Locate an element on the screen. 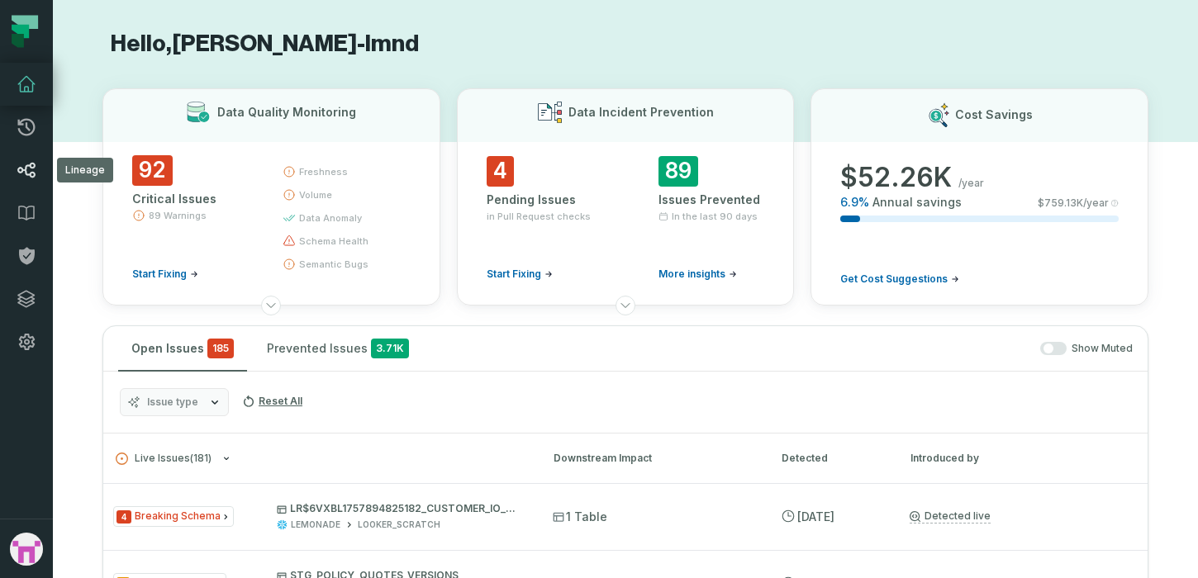 Image resolution: width=1198 pixels, height=578 pixels. span: Annual savings is located at coordinates (917, 202).